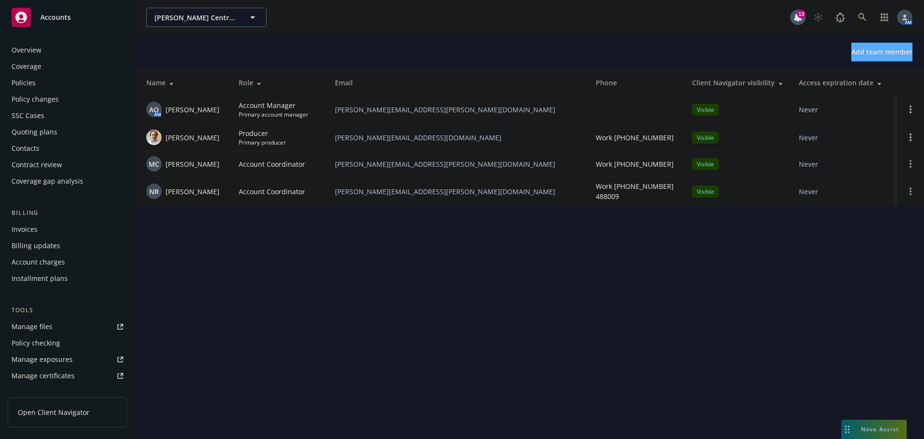  What do you see at coordinates (847, 429) in the screenshot?
I see `div: Drag to move` at bounding box center [847, 429].